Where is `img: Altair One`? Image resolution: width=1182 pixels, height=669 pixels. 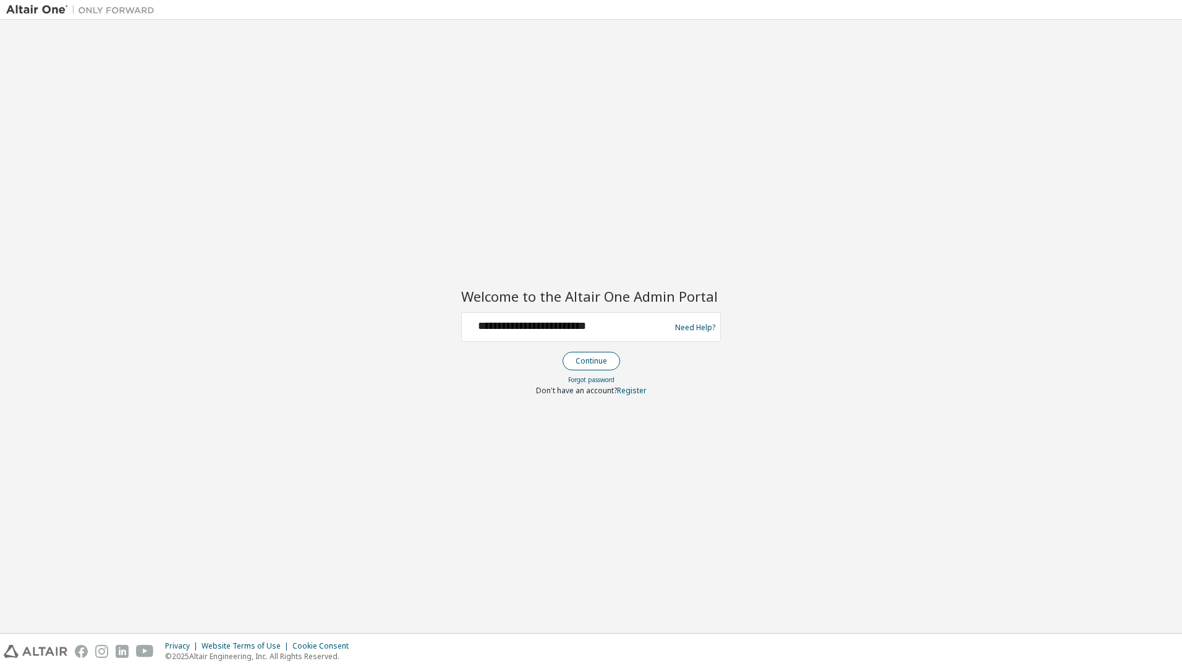
img: Altair One is located at coordinates (83, 10).